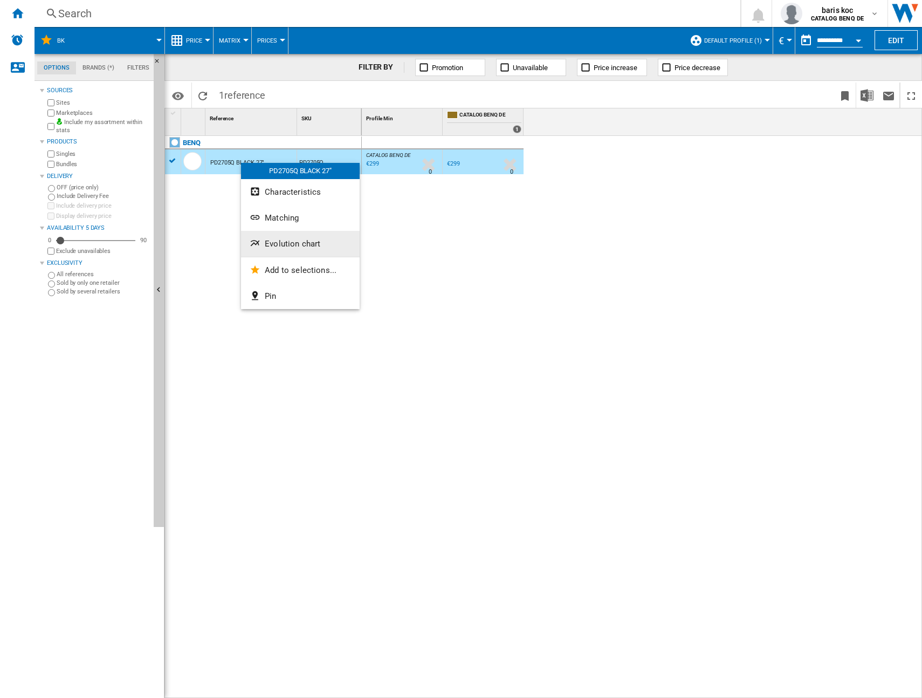 The height and width of the screenshot is (698, 922). I want to click on span: Characteristics, so click(293, 192).